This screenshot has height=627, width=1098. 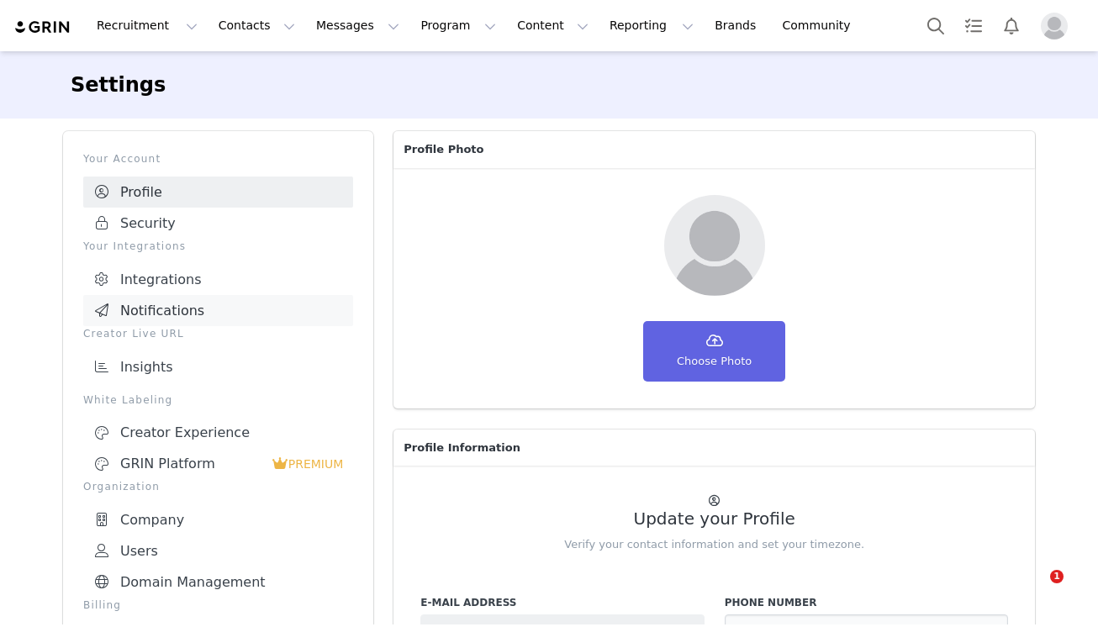 What do you see at coordinates (218, 433) in the screenshot?
I see `a: Creator Experience` at bounding box center [218, 433].